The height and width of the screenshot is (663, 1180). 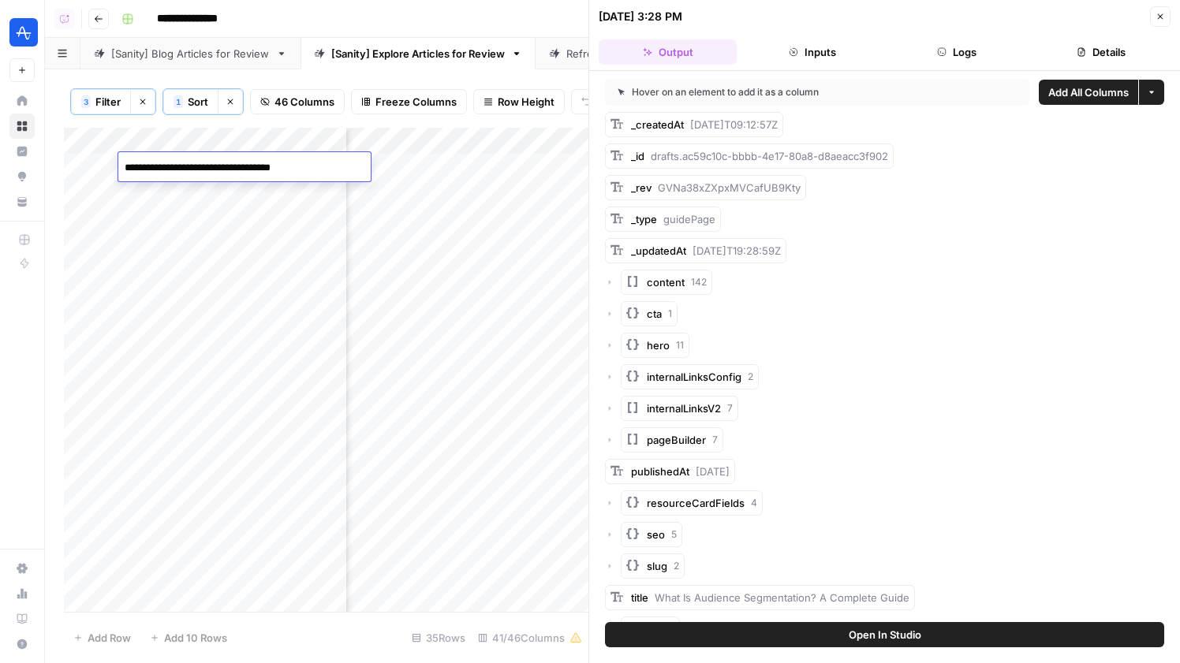 What do you see at coordinates (22, 594) in the screenshot?
I see `a: Usage` at bounding box center [22, 594].